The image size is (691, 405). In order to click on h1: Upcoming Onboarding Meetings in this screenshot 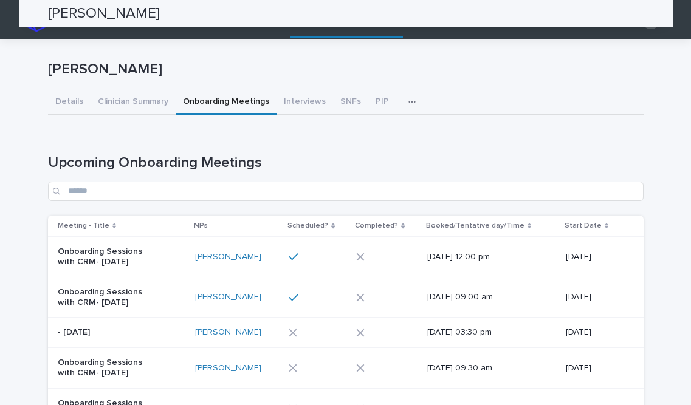, I will do `click(346, 163)`.